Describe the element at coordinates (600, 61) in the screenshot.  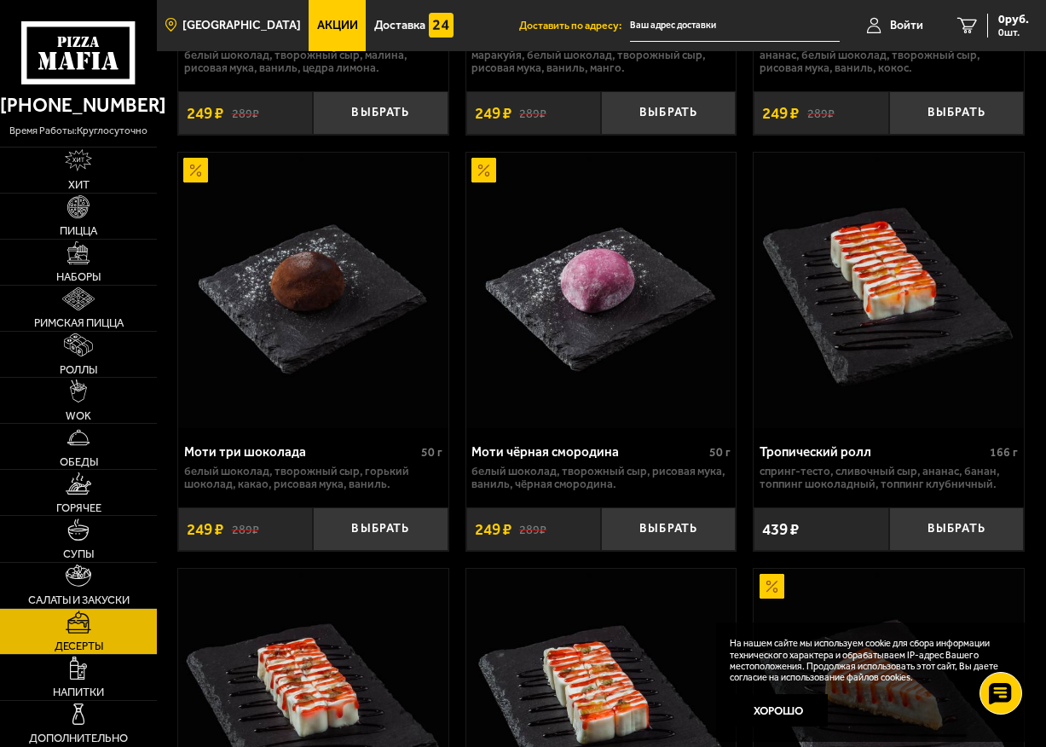
I see `p: маракуйя, белый шоколад, творожный сыр, рисовая мука, ваниль, манго.` at that location.